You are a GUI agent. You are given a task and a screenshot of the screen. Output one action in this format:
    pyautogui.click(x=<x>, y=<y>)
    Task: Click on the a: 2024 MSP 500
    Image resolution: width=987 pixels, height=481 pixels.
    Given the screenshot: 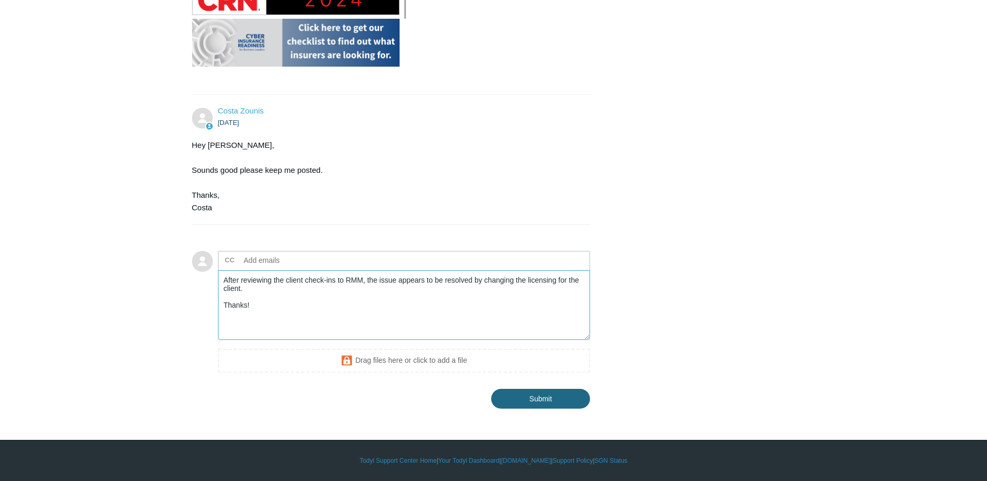 What is the action you would take?
    pyautogui.click(x=296, y=12)
    